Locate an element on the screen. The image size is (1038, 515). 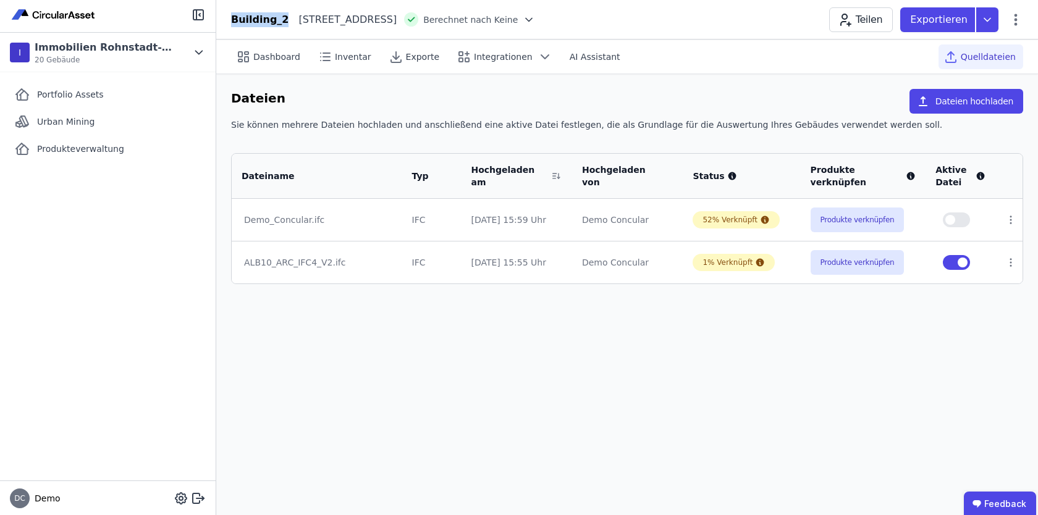
span: 20 Gebäude is located at coordinates (106, 60).